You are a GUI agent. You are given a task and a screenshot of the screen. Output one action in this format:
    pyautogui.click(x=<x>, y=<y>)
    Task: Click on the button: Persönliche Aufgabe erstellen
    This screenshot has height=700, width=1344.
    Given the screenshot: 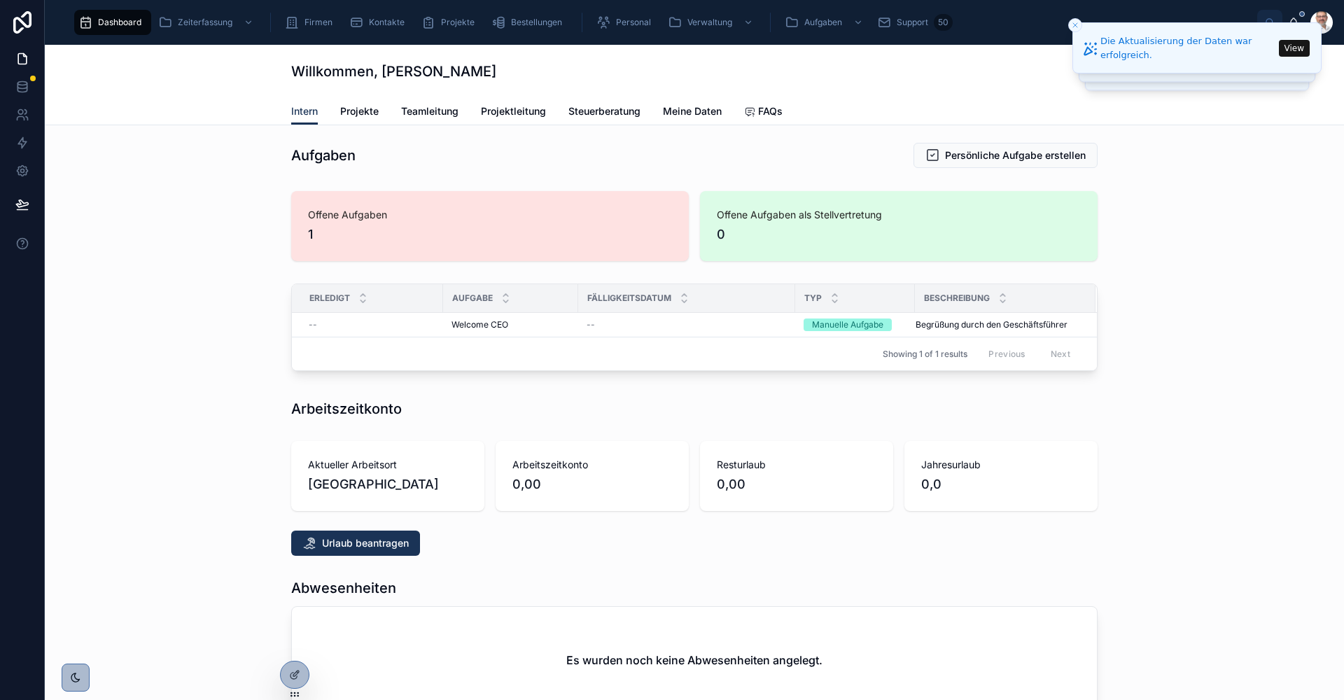 What is the action you would take?
    pyautogui.click(x=1005, y=155)
    